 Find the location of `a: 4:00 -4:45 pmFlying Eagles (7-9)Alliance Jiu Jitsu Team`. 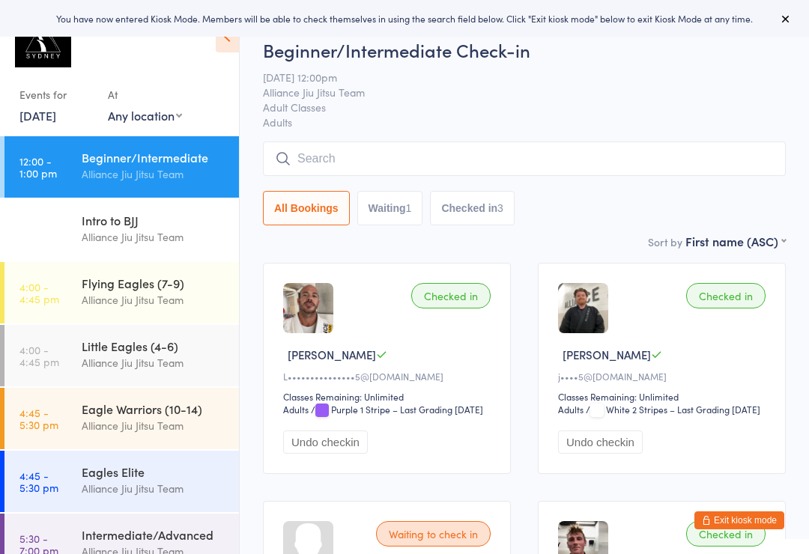

a: 4:00 -4:45 pmFlying Eagles (7-9)Alliance Jiu Jitsu Team is located at coordinates (121, 293).